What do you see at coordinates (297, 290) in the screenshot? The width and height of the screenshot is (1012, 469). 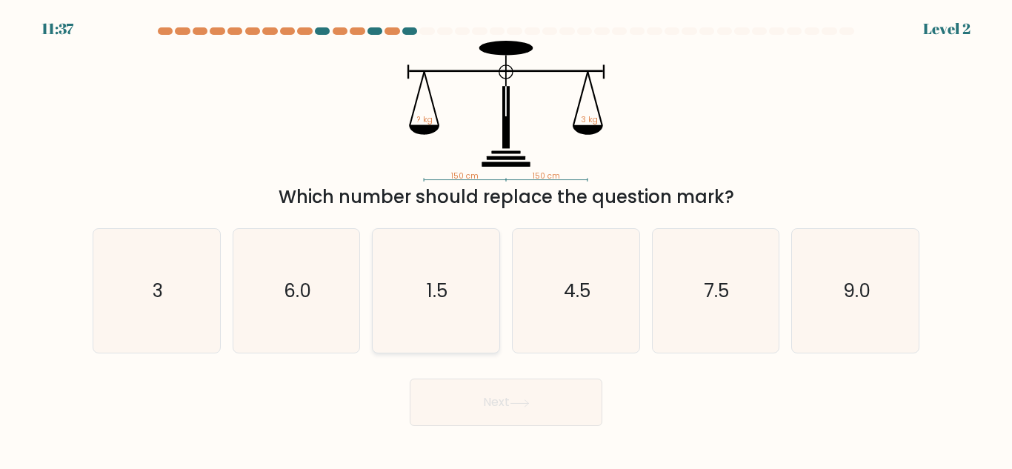 I see `text: 6.0` at bounding box center [297, 290].